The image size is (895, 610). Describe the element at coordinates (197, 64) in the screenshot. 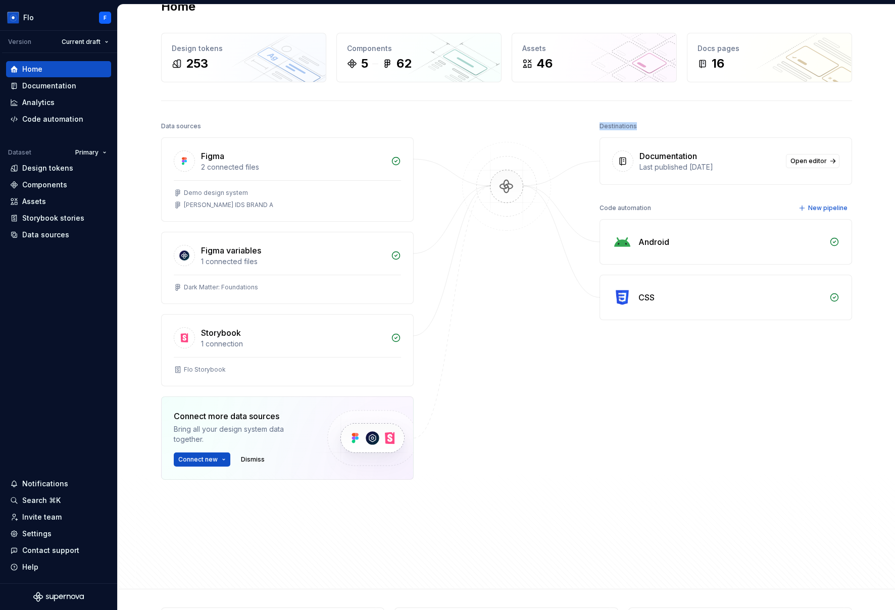

I see `div: 253` at that location.